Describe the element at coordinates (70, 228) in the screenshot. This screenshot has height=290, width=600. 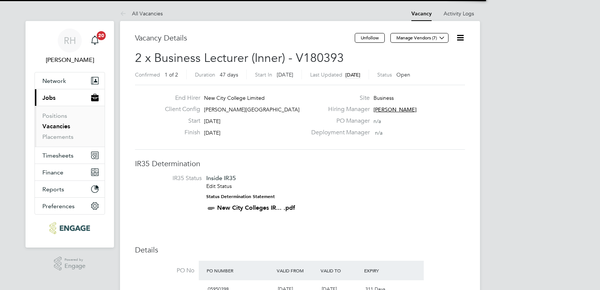
I see `a: Go to home page` at that location.